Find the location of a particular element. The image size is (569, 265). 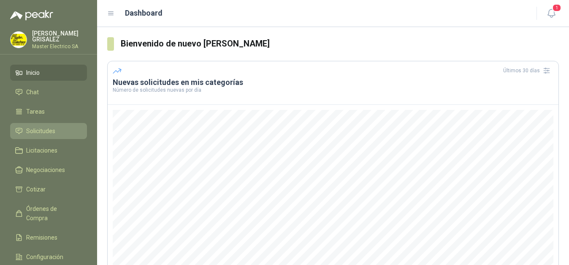

div: Últimos 30 días is located at coordinates (528, 70).